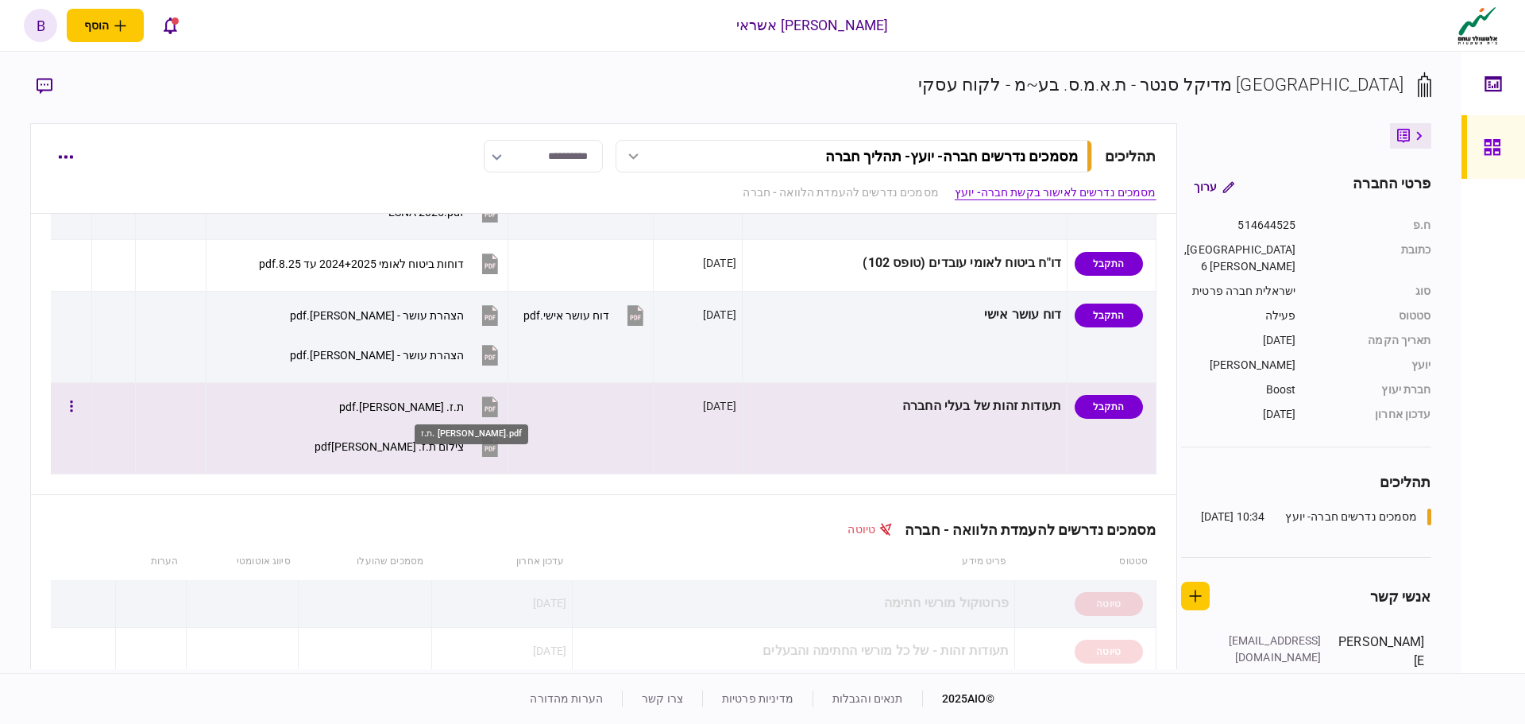 The height and width of the screenshot is (724, 1525). I want to click on div: דו"ח ביטוח לאומי עובדים (טופס 102), so click(905, 263).